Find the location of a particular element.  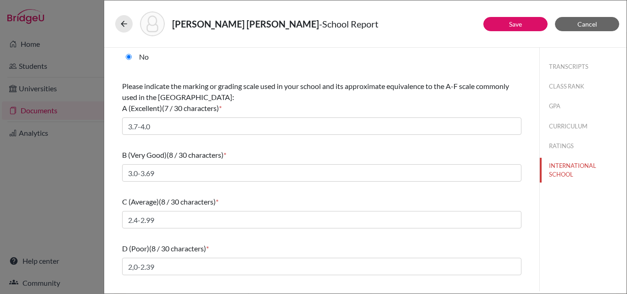

span: - School Report is located at coordinates (348, 24).